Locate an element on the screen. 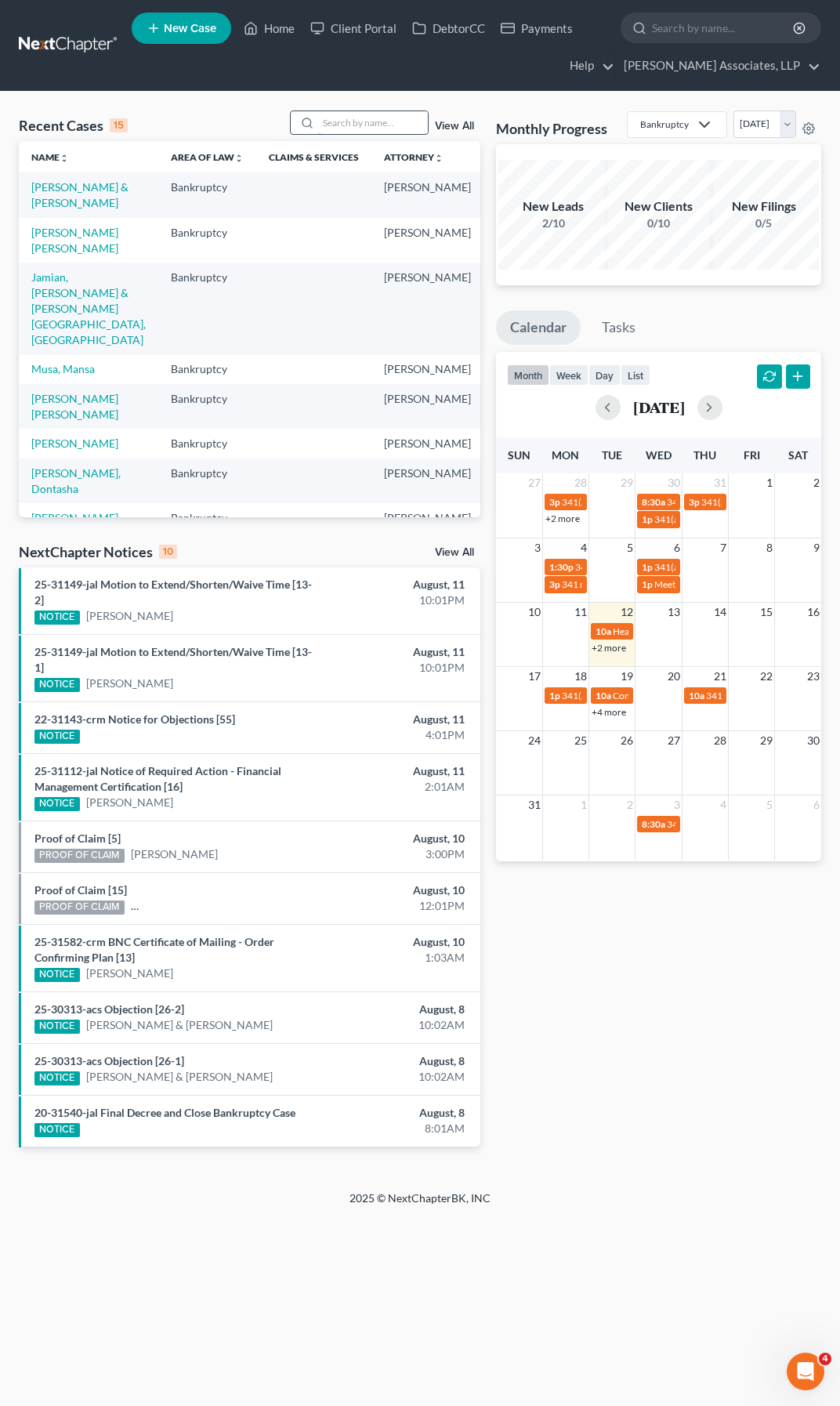  div: Bankruptcy is located at coordinates (664, 124).